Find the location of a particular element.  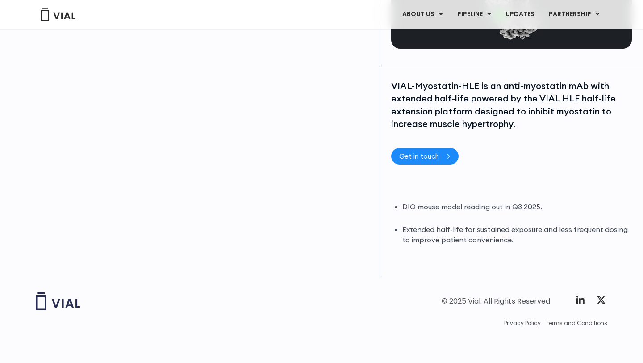

a: PARTNERSHIPMenu Toggle is located at coordinates (574, 14).